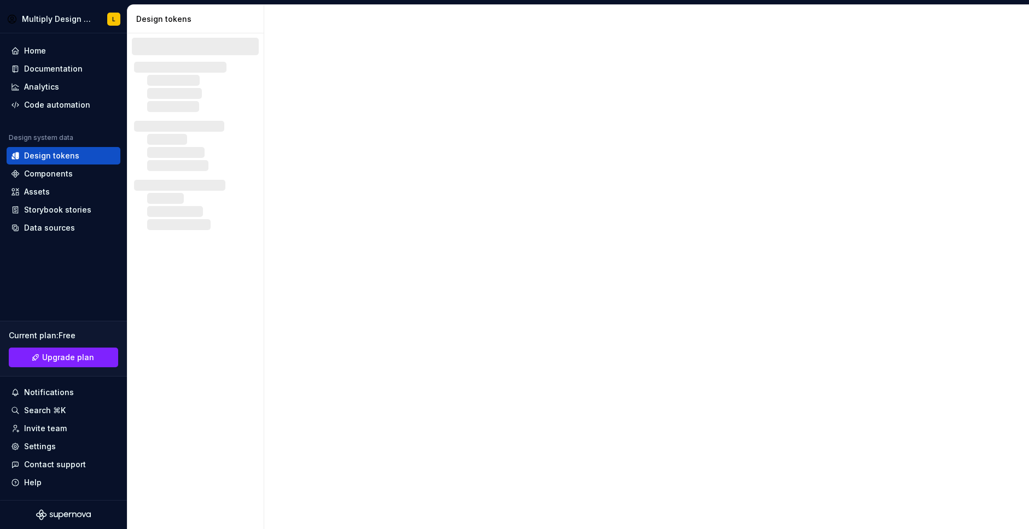 The image size is (1029, 529). I want to click on div: Storybook stories, so click(57, 210).